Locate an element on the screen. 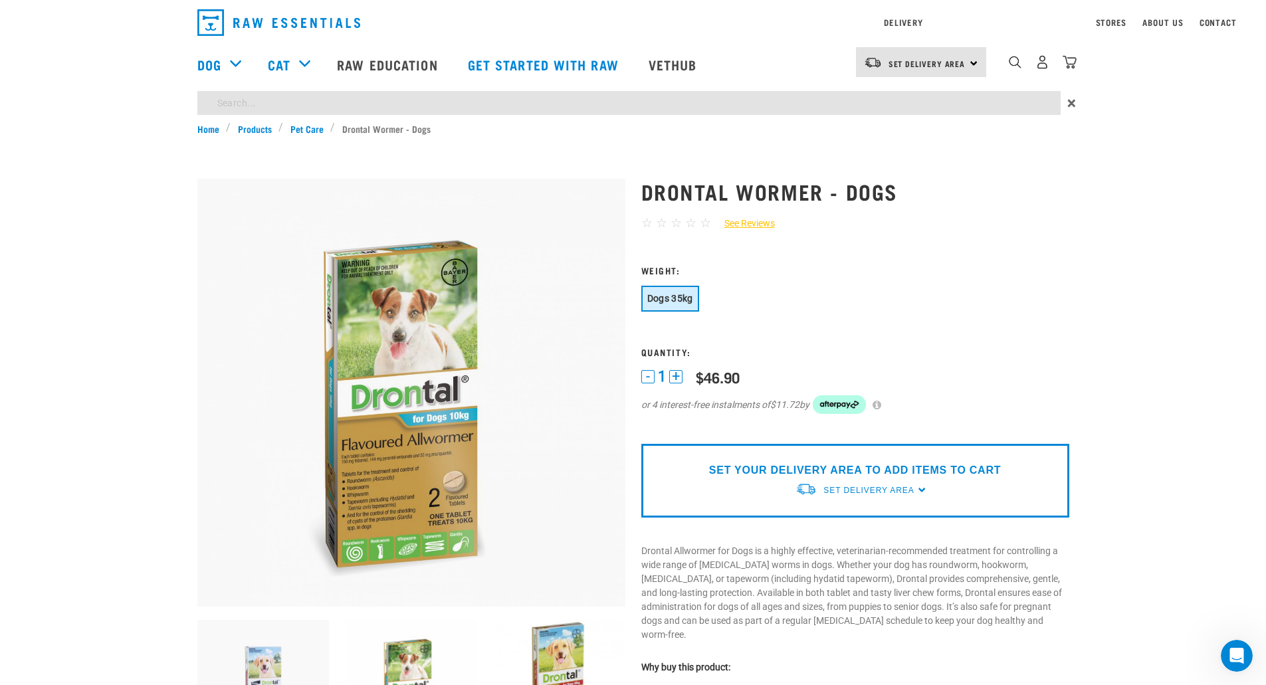  span: 1 is located at coordinates (662, 376).